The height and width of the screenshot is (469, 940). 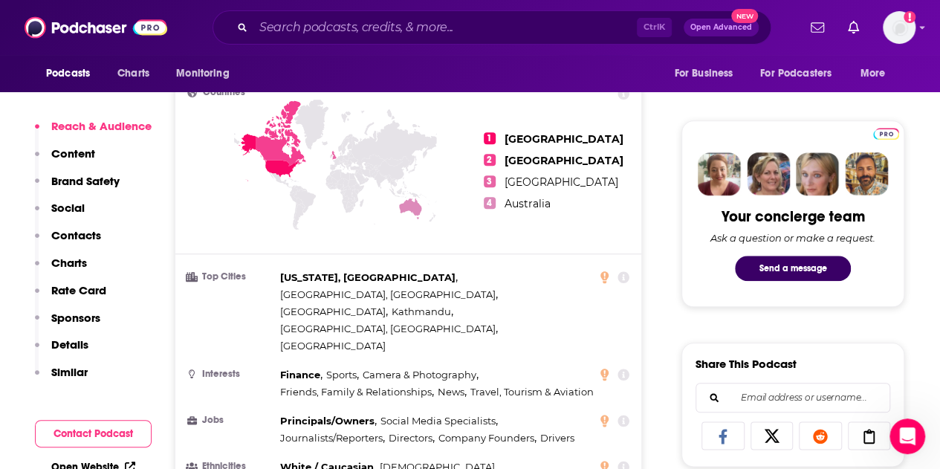 What do you see at coordinates (202, 74) in the screenshot?
I see `span: Monitoring` at bounding box center [202, 74].